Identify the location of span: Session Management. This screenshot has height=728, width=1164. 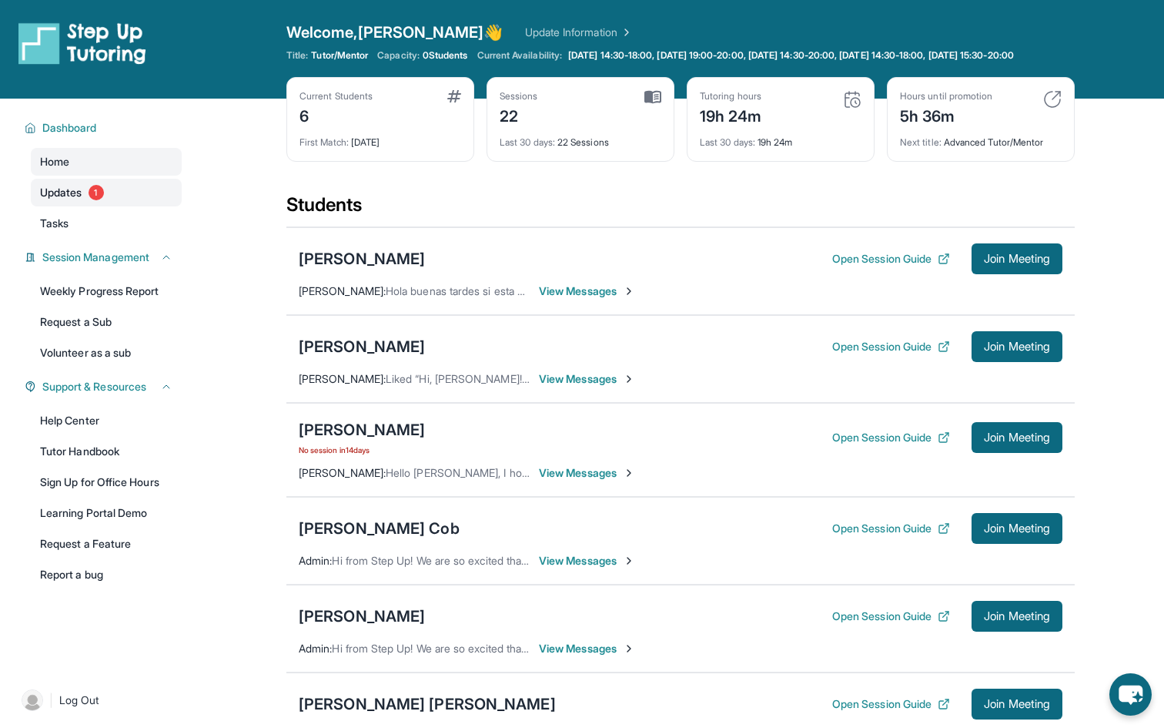
(95, 257).